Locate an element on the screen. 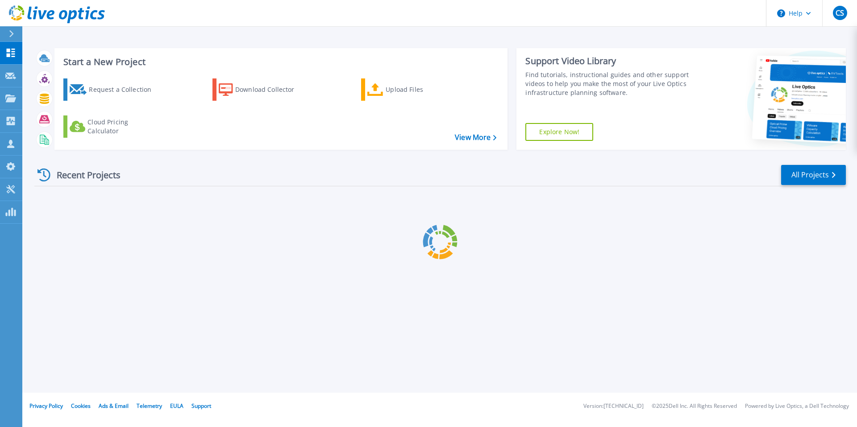 This screenshot has width=857, height=427. div: Recent Projects is located at coordinates (83, 175).